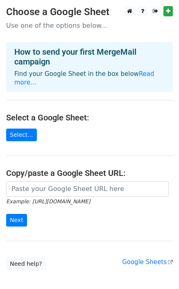  I want to click on input: Next, so click(16, 220).